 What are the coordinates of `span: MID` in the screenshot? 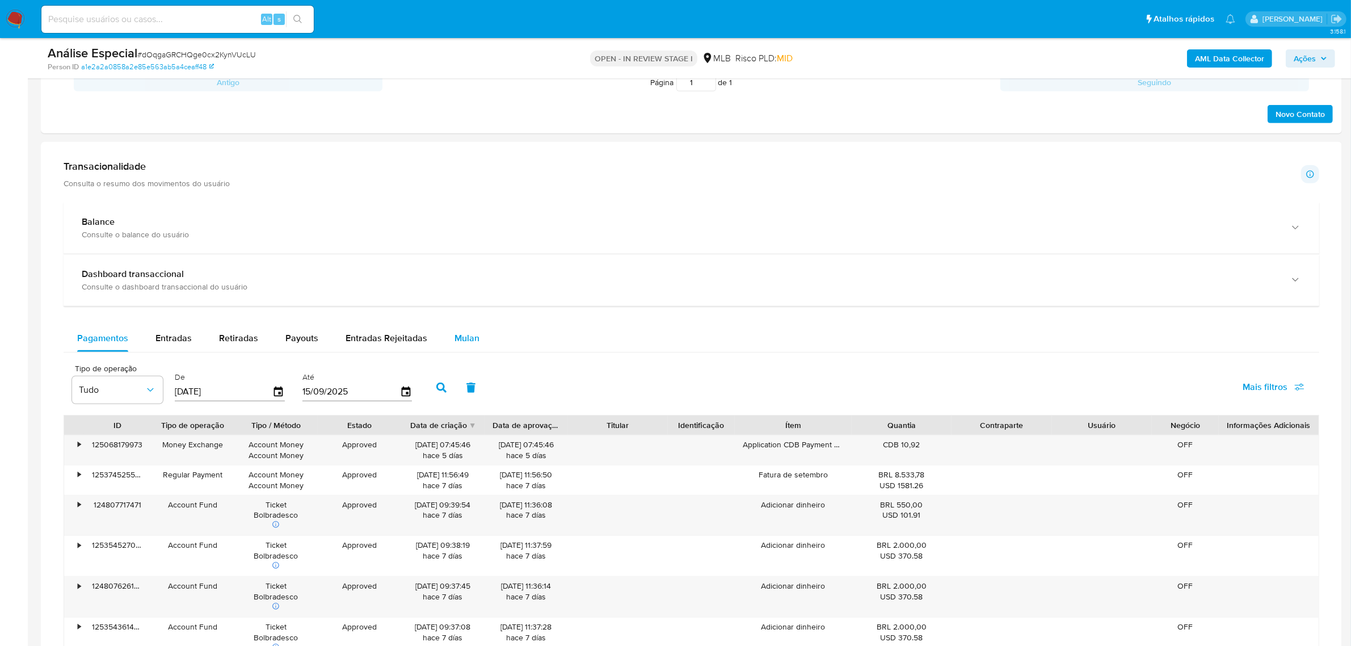 It's located at (785, 58).